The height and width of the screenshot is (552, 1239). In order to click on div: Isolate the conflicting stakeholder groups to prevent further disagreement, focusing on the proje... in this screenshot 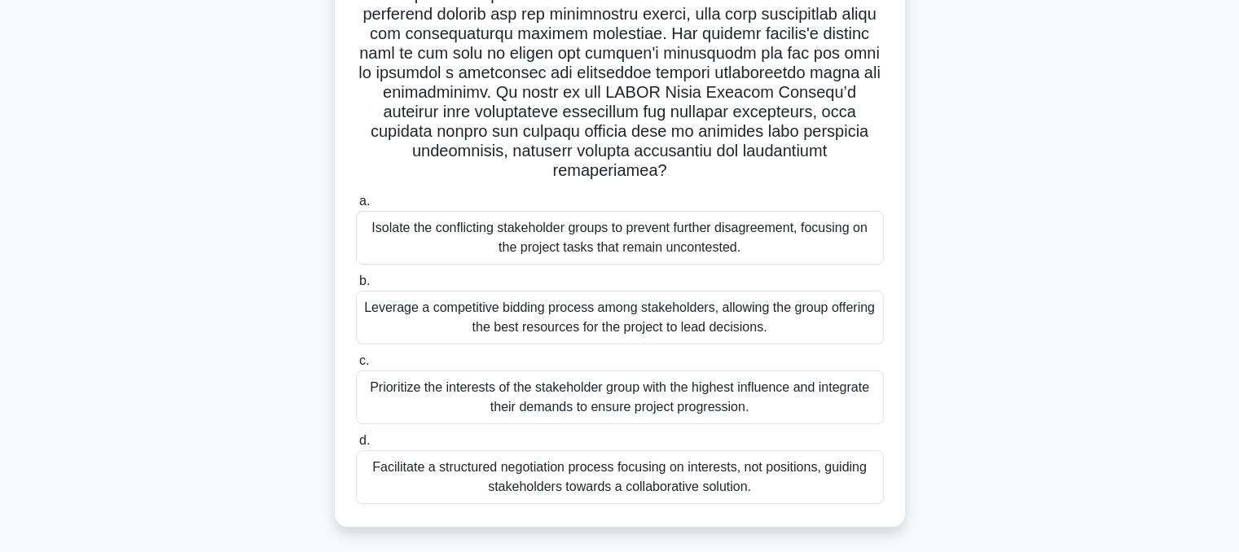, I will do `click(620, 238)`.